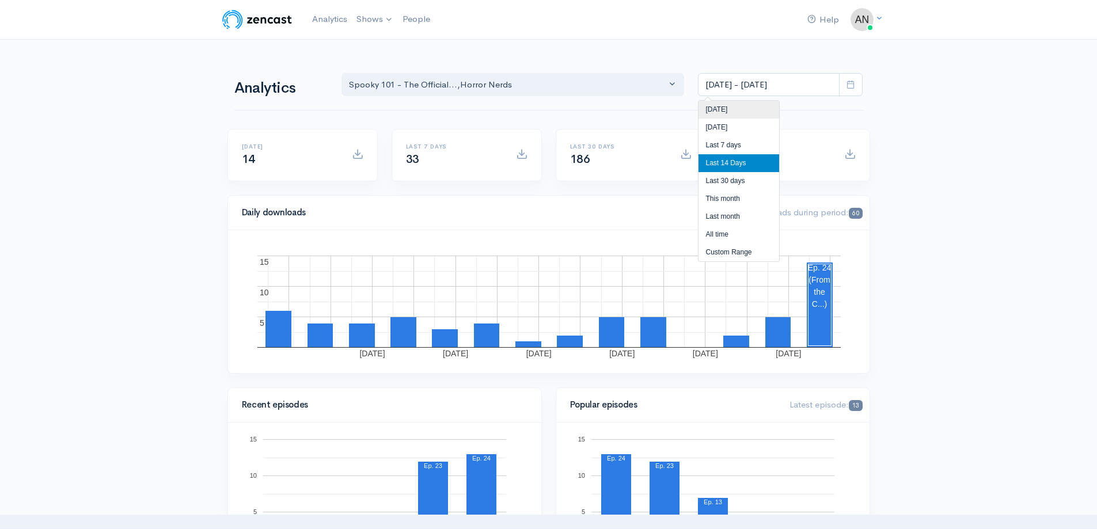 The height and width of the screenshot is (529, 1097). Describe the element at coordinates (739, 252) in the screenshot. I see `li: Custom Range` at that location.